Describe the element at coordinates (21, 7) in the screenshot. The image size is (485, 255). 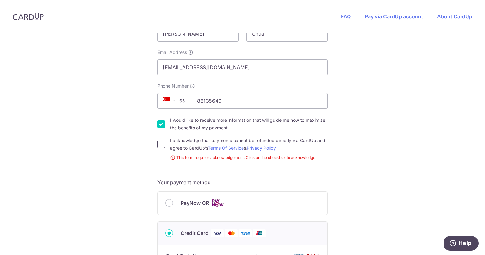
I see `span: Help` at that location.